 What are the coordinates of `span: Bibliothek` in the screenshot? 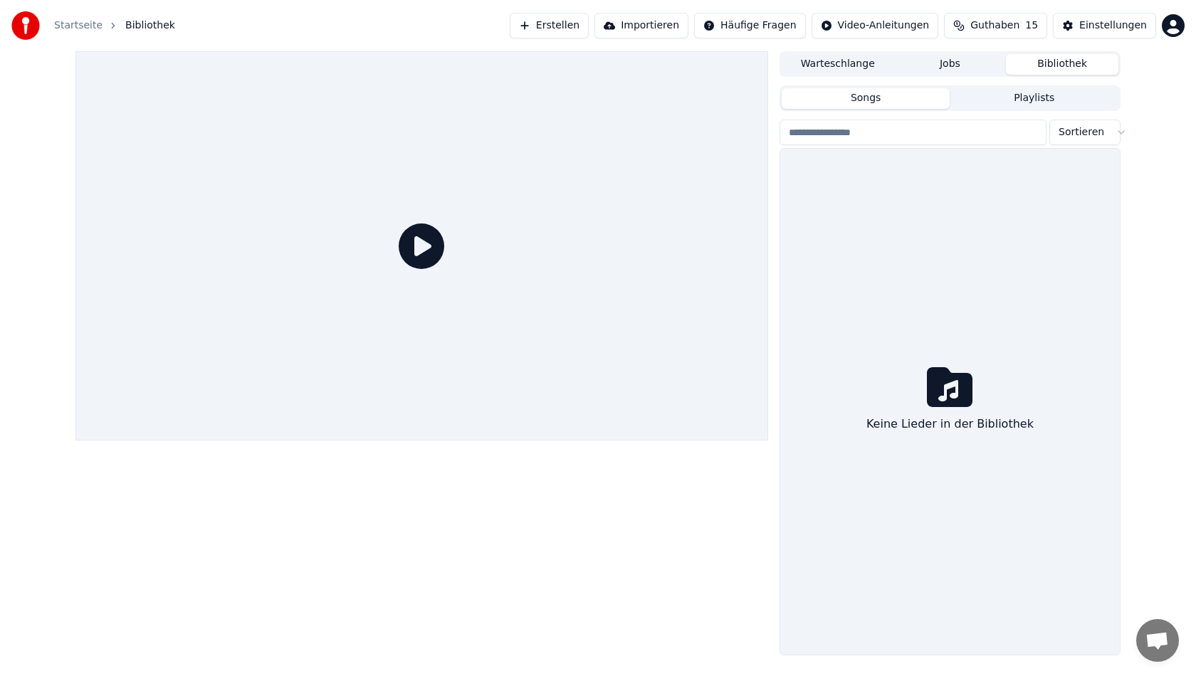 It's located at (150, 26).